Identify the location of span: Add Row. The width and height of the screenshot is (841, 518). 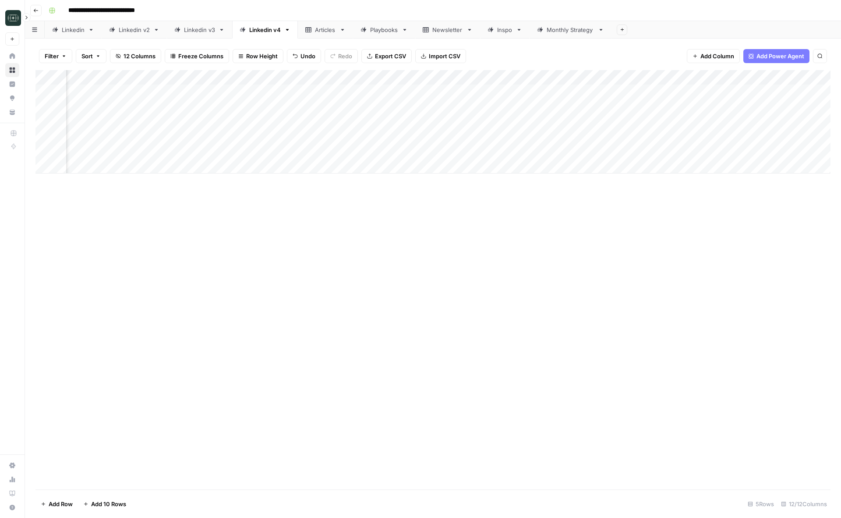
(60, 504).